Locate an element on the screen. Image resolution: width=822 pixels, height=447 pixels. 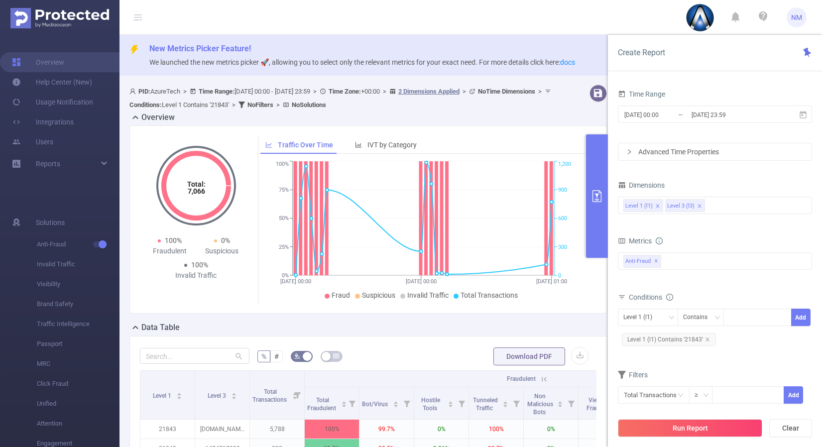
span: New Metrics Picker Feature! is located at coordinates (200, 48).